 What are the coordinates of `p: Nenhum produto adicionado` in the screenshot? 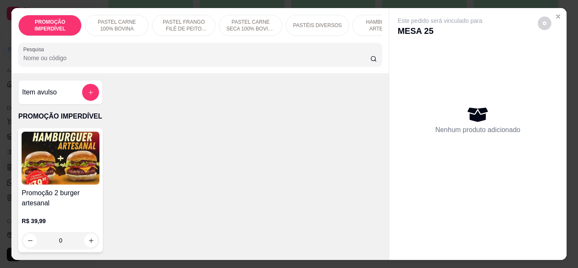 It's located at (477, 130).